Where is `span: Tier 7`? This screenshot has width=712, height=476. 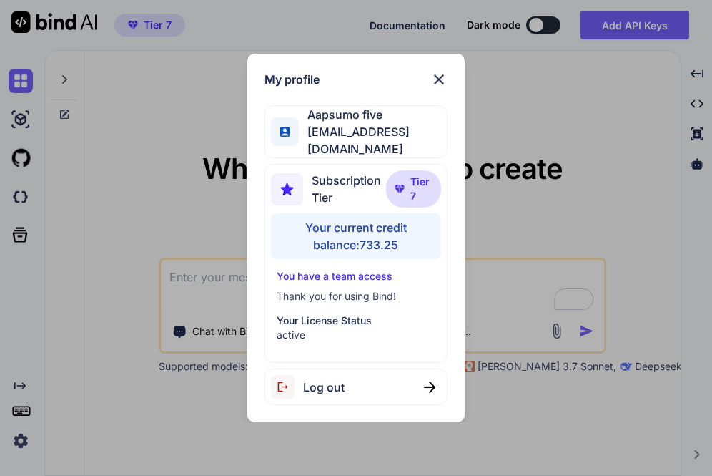 span: Tier 7 is located at coordinates (421, 189).